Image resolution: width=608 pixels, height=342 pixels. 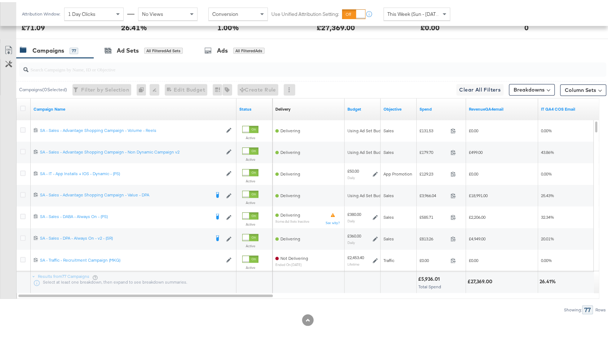 What do you see at coordinates (356, 256) in the screenshot?
I see `div: £2,453.40` at bounding box center [356, 256].